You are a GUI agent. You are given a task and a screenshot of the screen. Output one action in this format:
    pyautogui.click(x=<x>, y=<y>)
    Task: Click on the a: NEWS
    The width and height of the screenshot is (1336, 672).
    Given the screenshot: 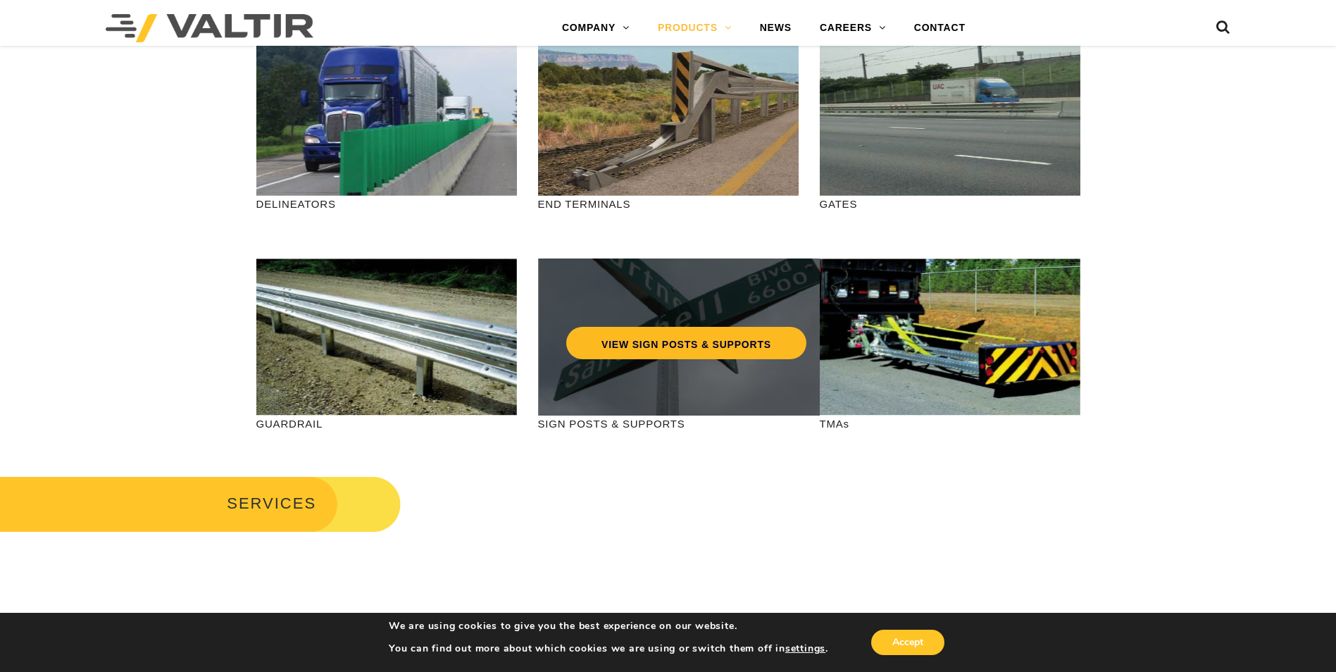 What is the action you would take?
    pyautogui.click(x=775, y=28)
    